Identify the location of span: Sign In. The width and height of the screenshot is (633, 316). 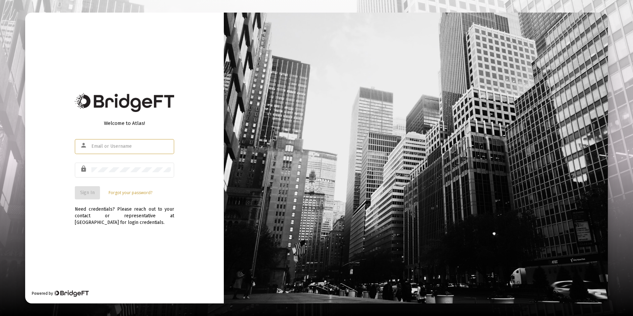
(87, 192).